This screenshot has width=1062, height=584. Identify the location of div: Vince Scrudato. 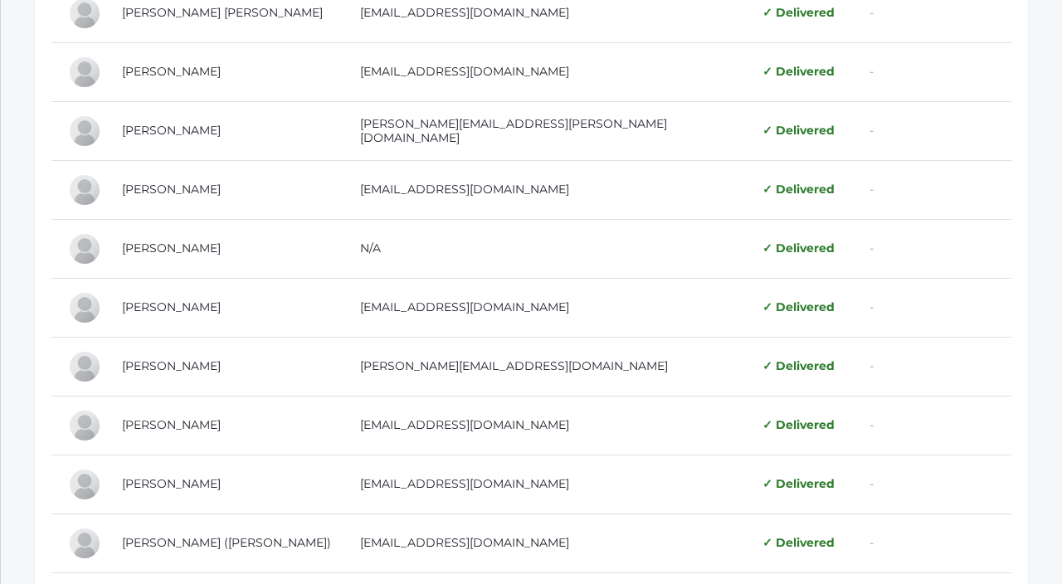
(85, 249).